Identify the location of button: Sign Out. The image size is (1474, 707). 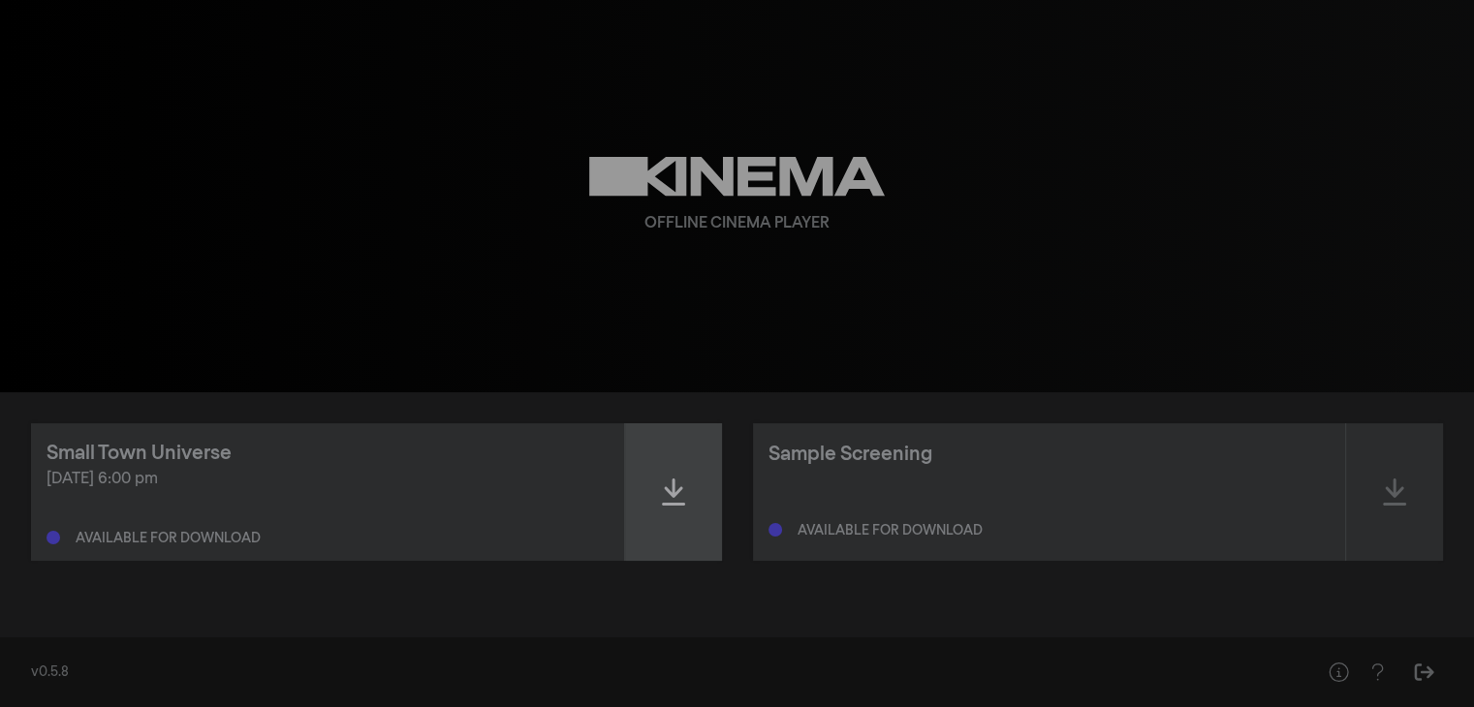
(1423, 672).